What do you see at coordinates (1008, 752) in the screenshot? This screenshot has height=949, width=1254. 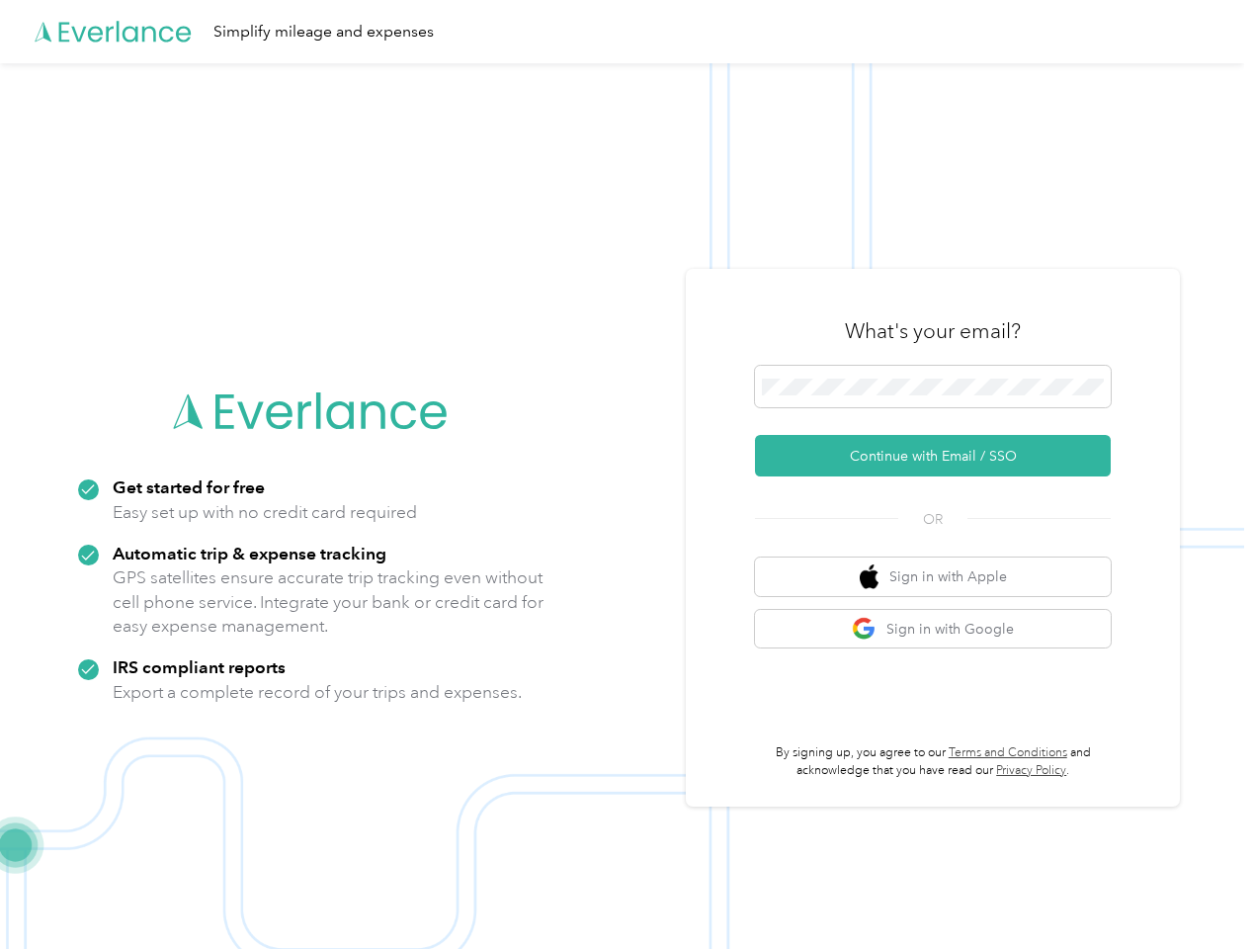 I see `a: Terms and Conditions` at bounding box center [1008, 752].